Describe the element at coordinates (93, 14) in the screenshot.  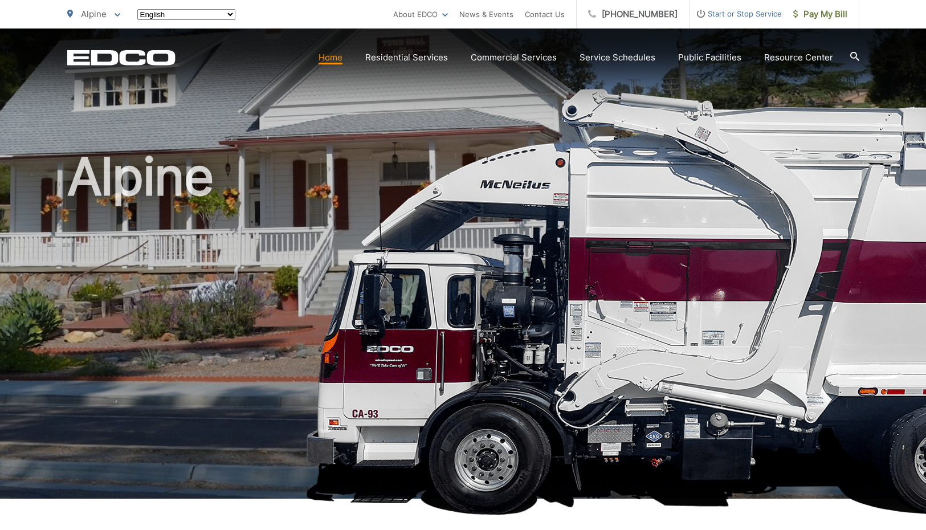
I see `span: Alpine` at that location.